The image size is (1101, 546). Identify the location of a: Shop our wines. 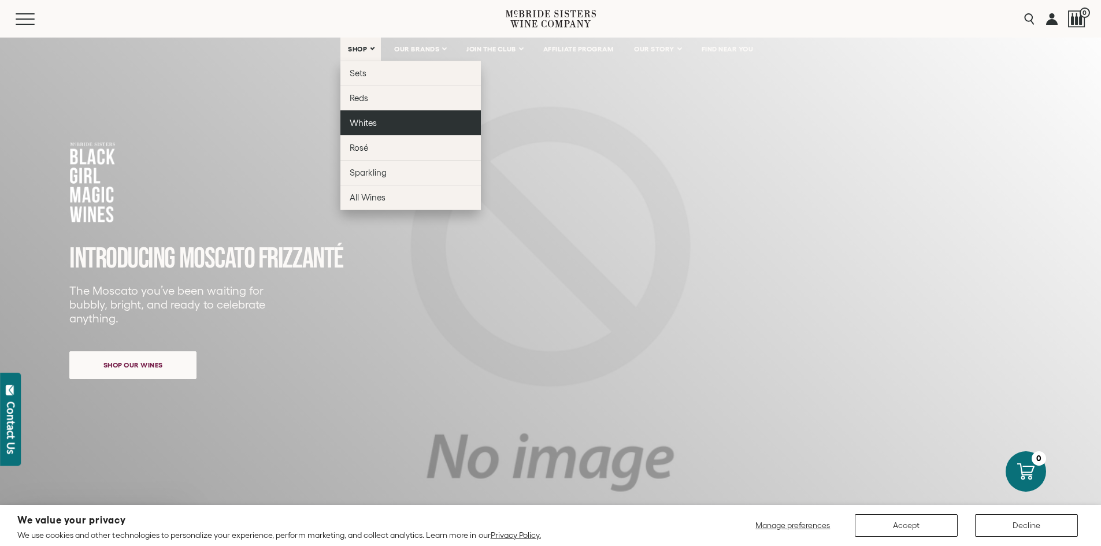
(133, 365).